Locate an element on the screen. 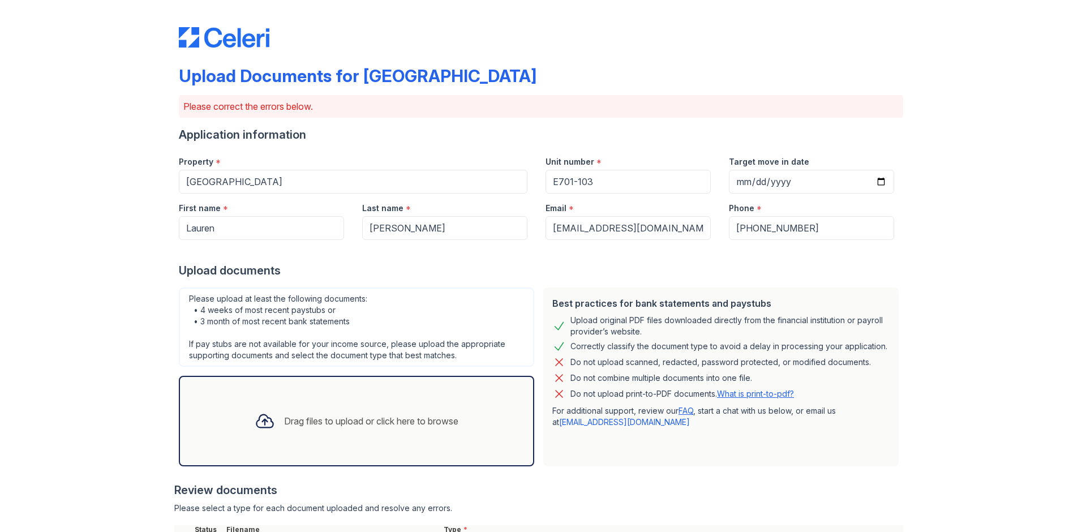  label: First name is located at coordinates (200, 208).